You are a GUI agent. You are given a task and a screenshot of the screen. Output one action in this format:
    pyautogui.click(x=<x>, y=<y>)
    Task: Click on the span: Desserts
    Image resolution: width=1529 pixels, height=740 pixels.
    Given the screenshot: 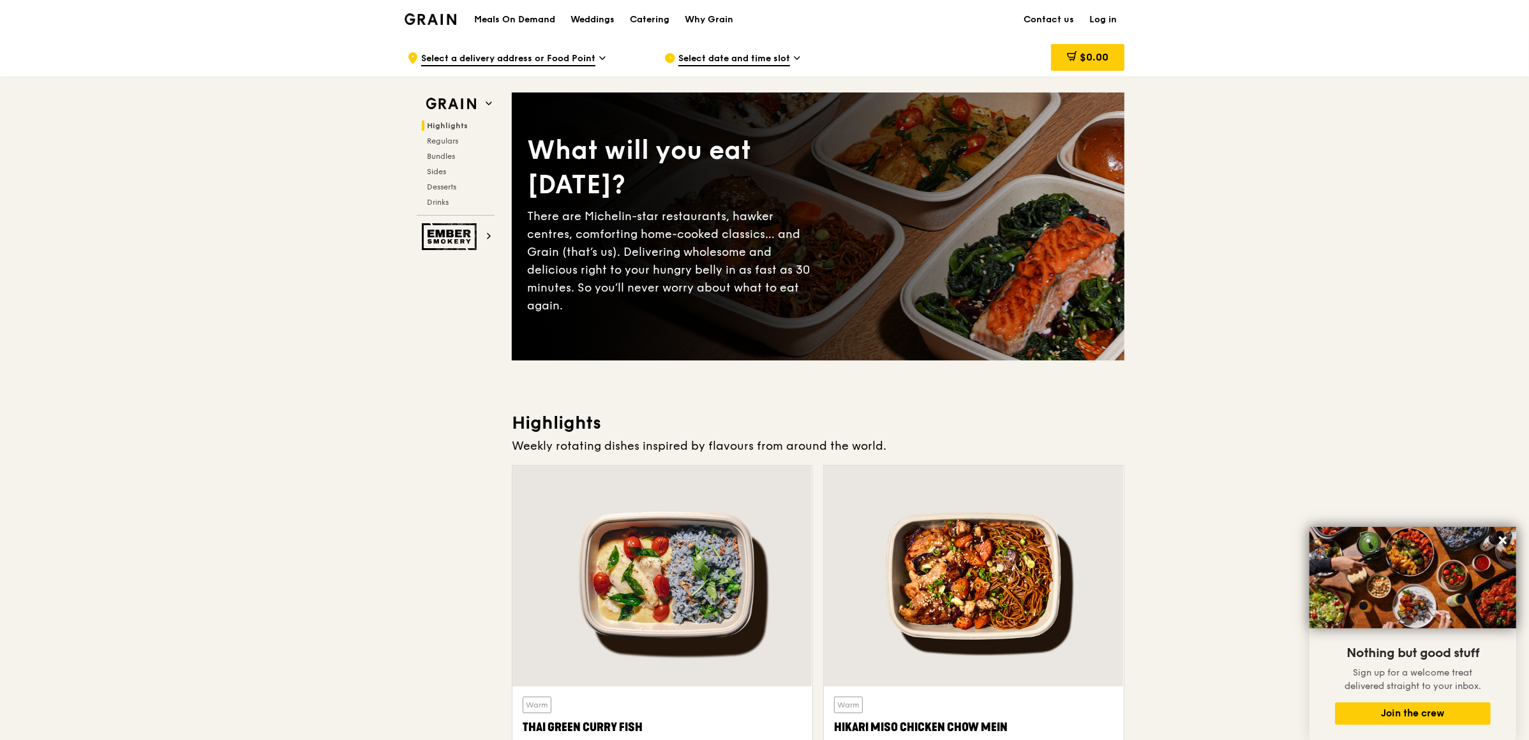 What is the action you would take?
    pyautogui.click(x=442, y=187)
    